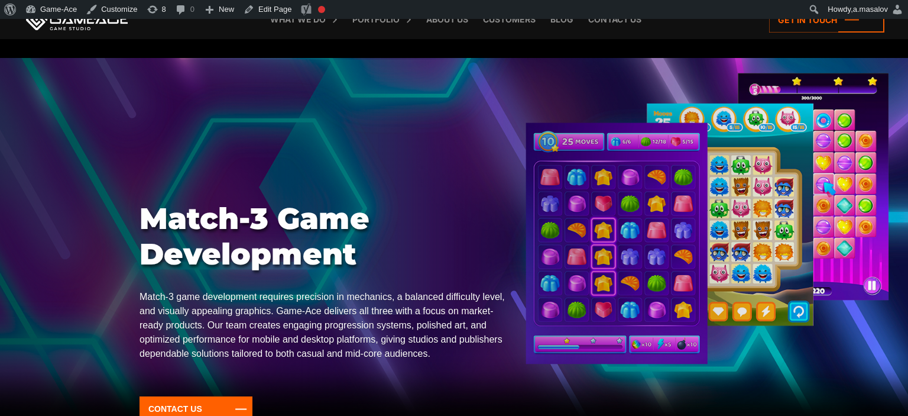 The height and width of the screenshot is (416, 908). What do you see at coordinates (322, 9) in the screenshot?
I see `div: Focus keyphrase not set` at bounding box center [322, 9].